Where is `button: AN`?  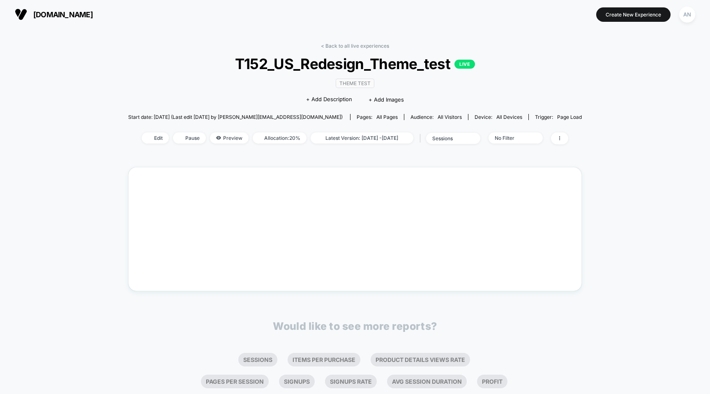 button: AN is located at coordinates (687, 14).